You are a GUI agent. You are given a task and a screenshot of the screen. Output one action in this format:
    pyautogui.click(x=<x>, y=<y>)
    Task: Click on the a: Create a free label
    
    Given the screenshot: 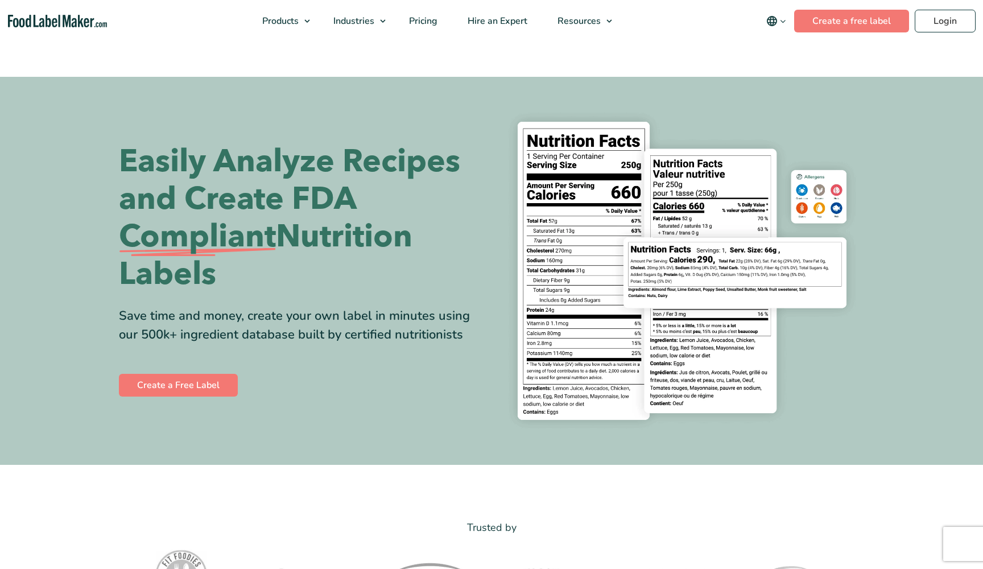 What is the action you would take?
    pyautogui.click(x=851, y=21)
    